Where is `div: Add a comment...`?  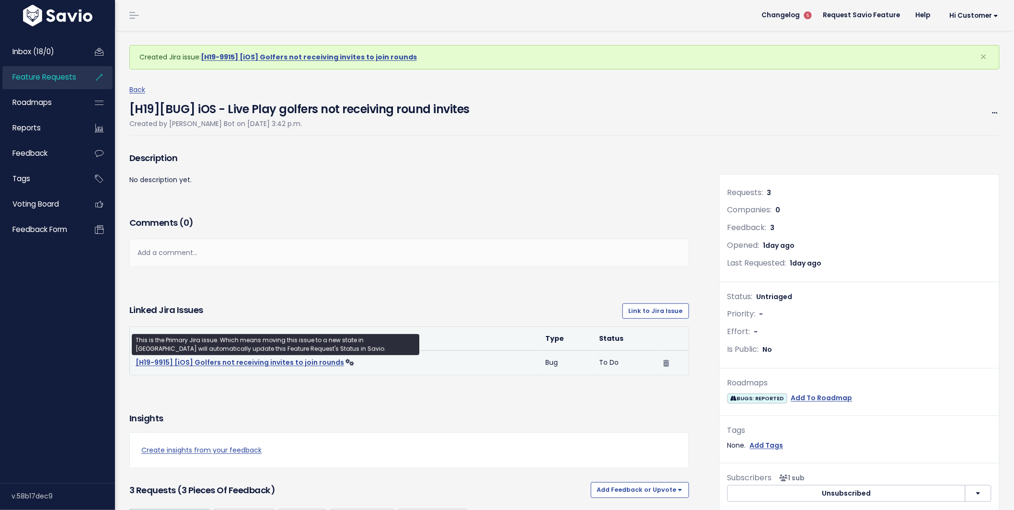 div: Add a comment... is located at coordinates (409, 253).